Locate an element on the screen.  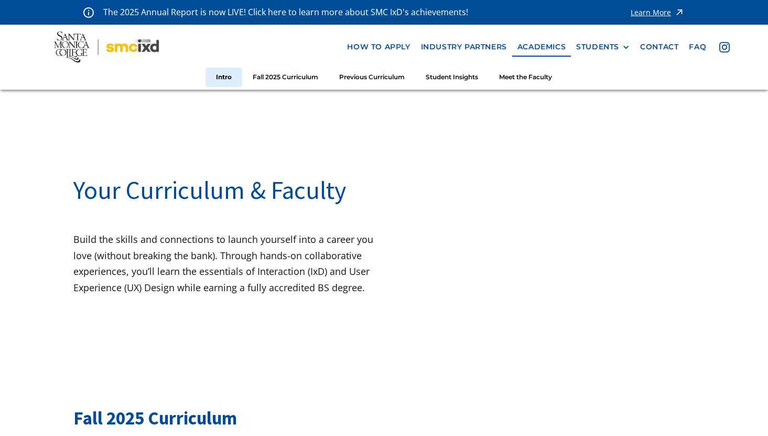
a: Previous Curriculum is located at coordinates (372, 77).